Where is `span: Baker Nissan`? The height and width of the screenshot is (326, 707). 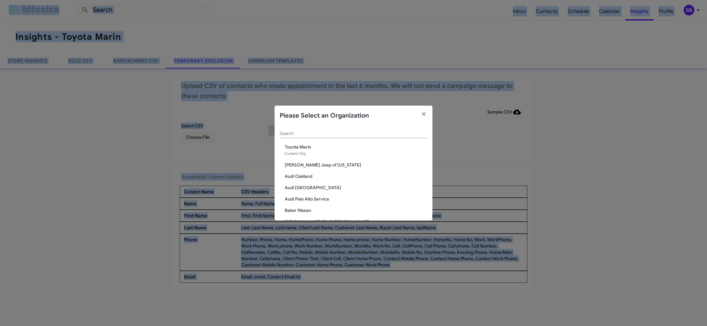 span: Baker Nissan is located at coordinates (356, 210).